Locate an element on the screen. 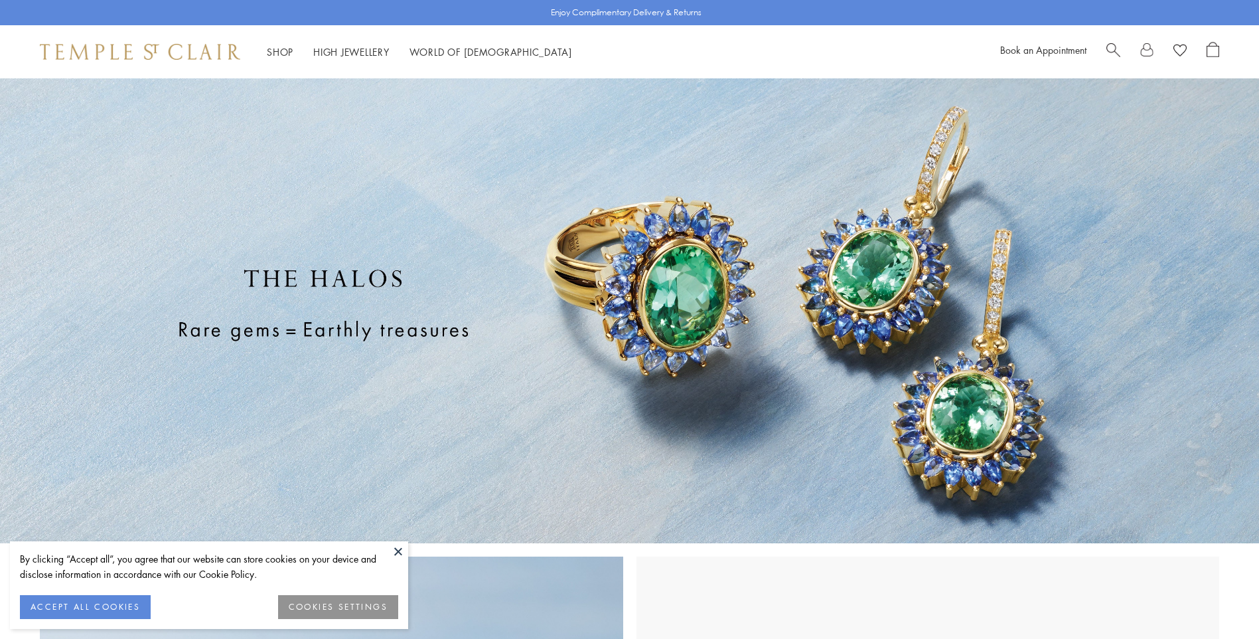 Image resolution: width=1259 pixels, height=639 pixels. a: High JewelleryHigh Jewellery is located at coordinates (351, 52).